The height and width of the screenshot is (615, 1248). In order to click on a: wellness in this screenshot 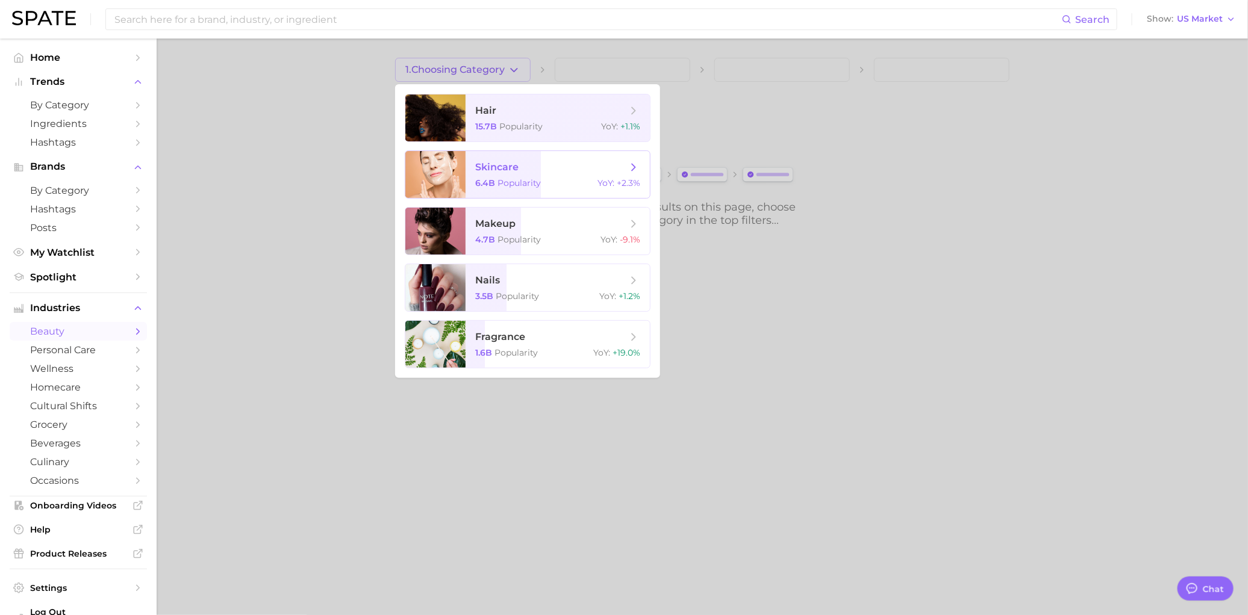, I will do `click(78, 369)`.